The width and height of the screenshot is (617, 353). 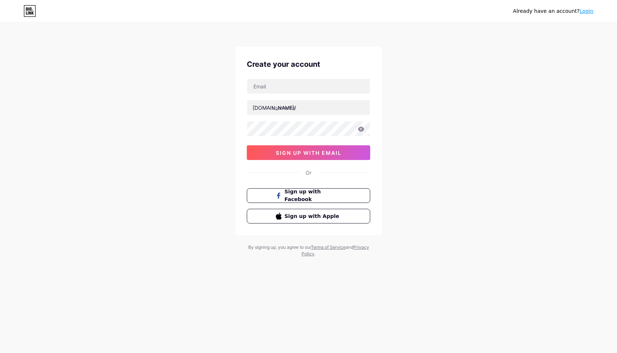 I want to click on span: Sign up with Apple, so click(x=313, y=216).